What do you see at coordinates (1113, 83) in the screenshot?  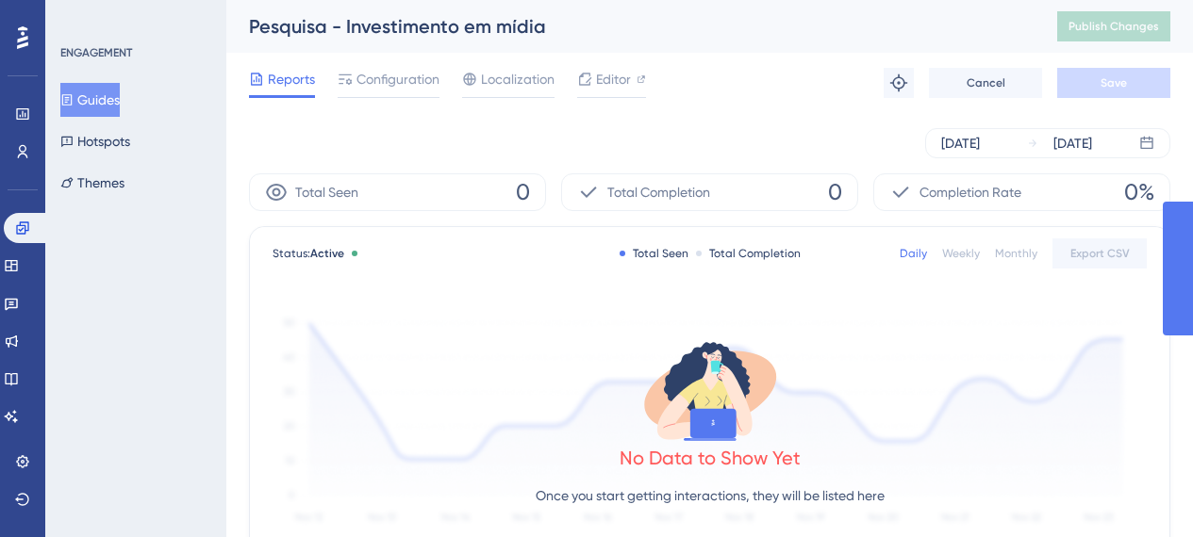 I see `span: Save` at bounding box center [1113, 83].